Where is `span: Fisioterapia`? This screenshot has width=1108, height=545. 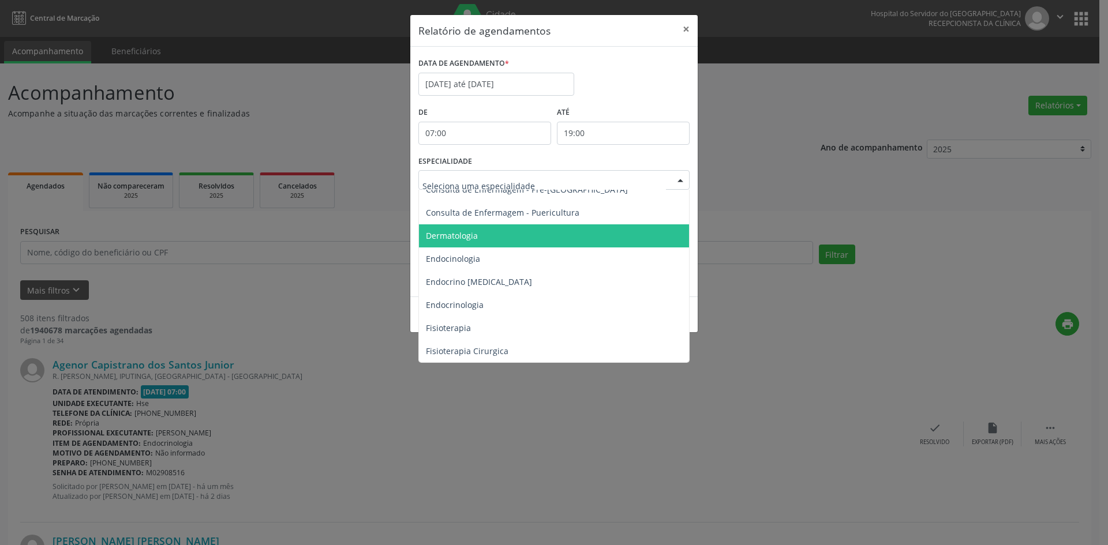 span: Fisioterapia is located at coordinates (448, 328).